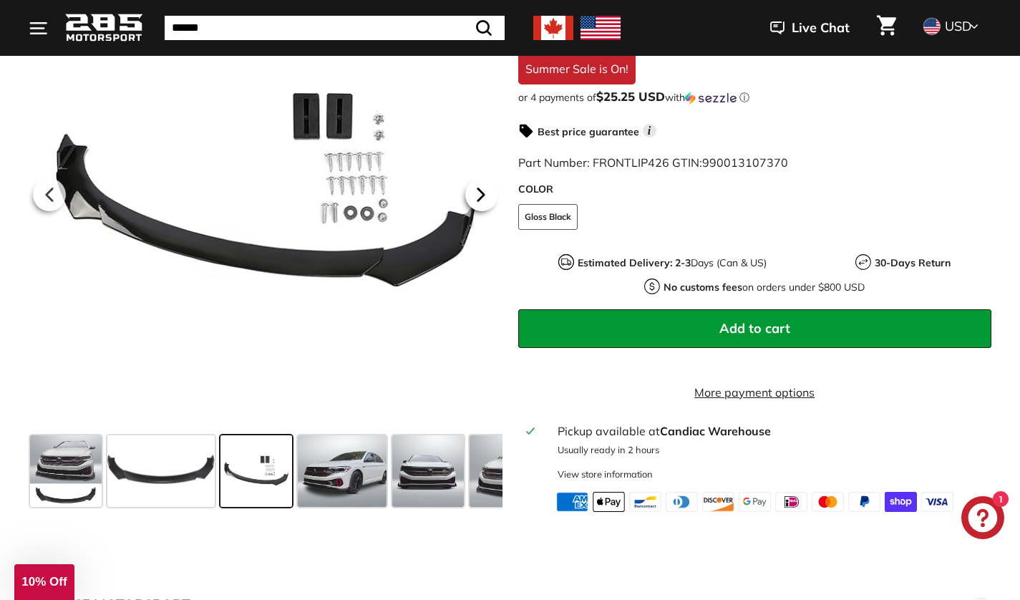  I want to click on span: USD, so click(958, 26).